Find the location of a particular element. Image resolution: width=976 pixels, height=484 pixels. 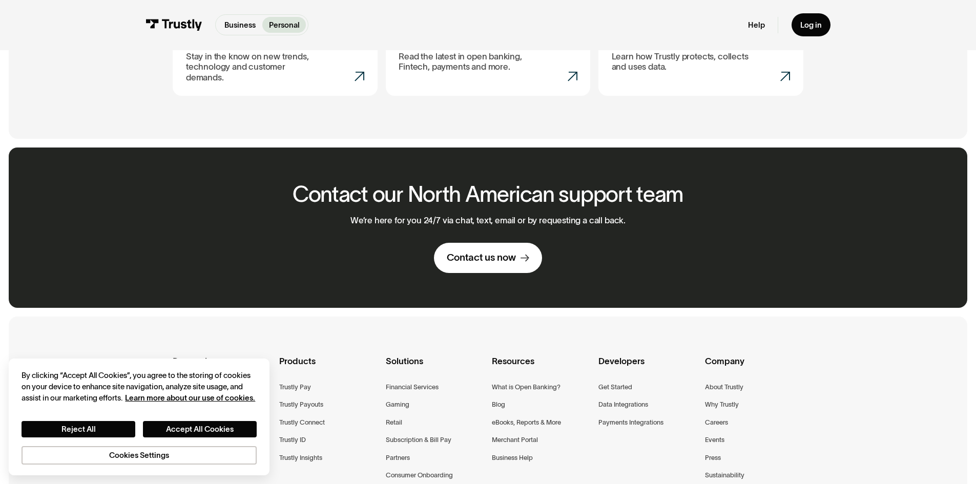

div: Sustainability is located at coordinates (724, 475).